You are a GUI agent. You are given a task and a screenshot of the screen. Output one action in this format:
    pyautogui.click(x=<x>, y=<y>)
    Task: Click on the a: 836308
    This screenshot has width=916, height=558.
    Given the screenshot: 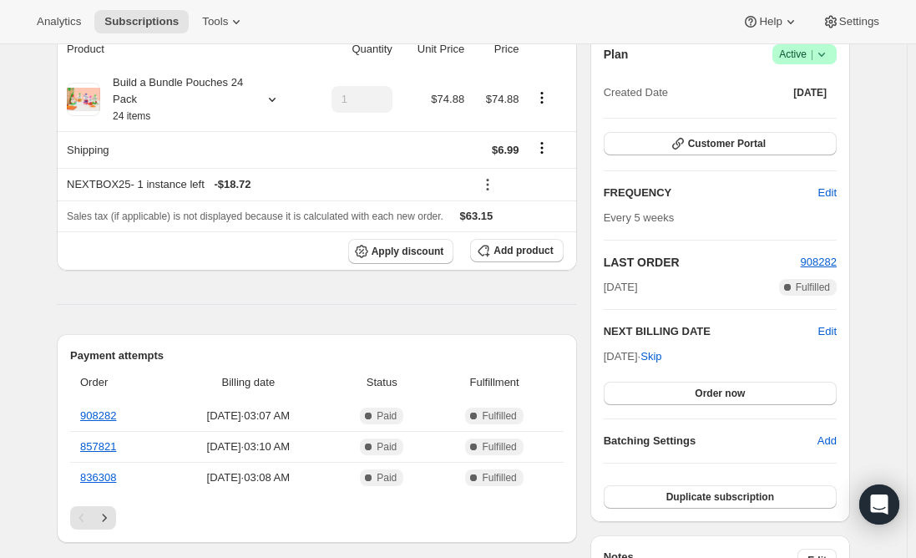 What is the action you would take?
    pyautogui.click(x=98, y=477)
    